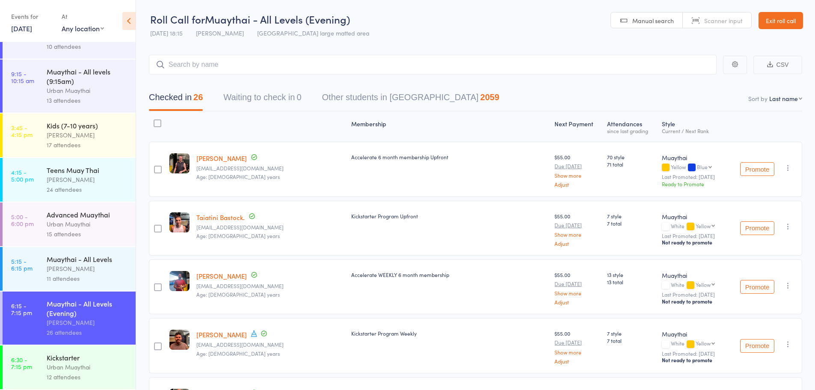  I want to click on div: 12 attendees, so click(87, 376).